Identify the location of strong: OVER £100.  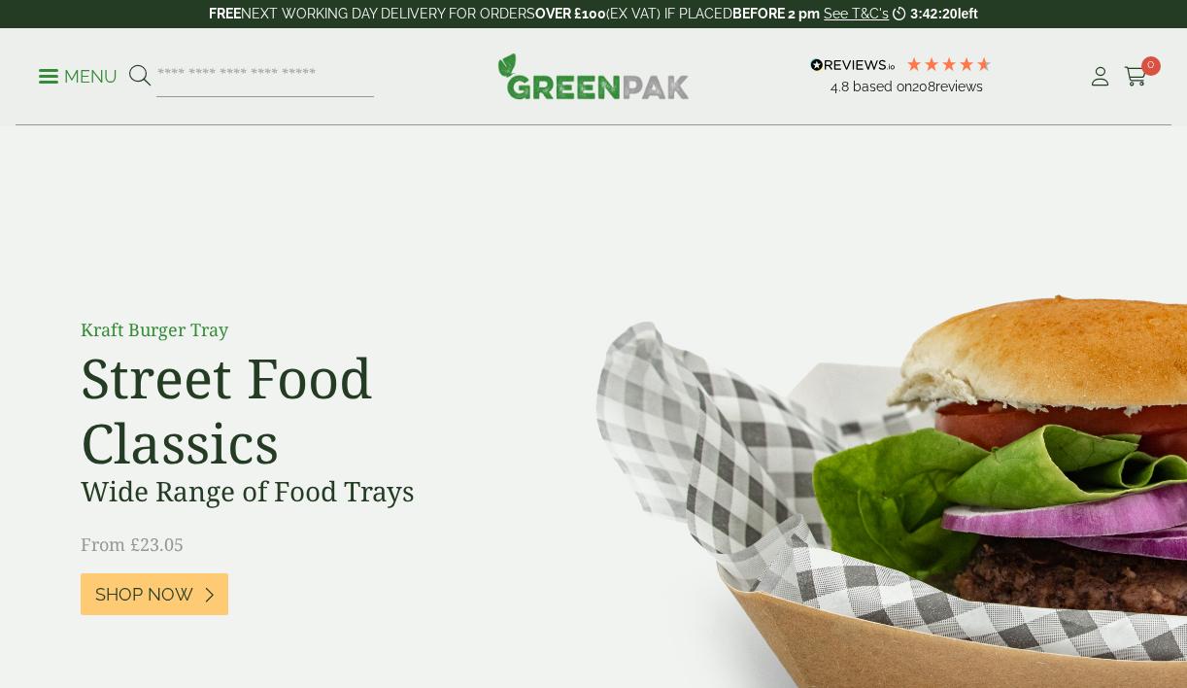
(570, 14).